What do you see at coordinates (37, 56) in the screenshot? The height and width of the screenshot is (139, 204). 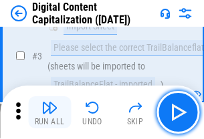 I see `span: # 3` at bounding box center [37, 56].